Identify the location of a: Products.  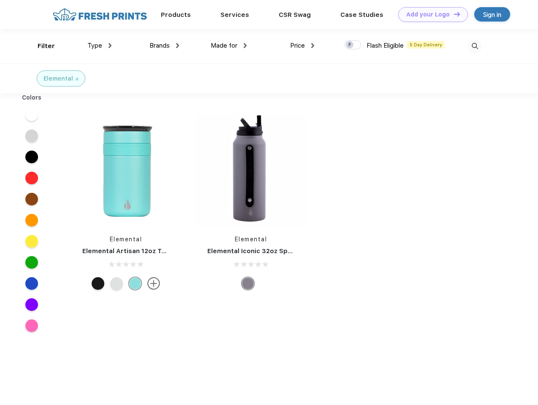
(176, 15).